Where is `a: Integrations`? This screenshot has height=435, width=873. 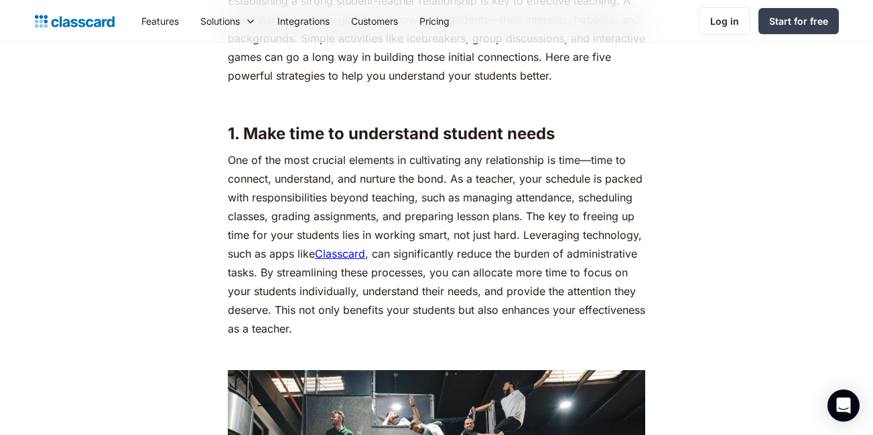 a: Integrations is located at coordinates (303, 21).